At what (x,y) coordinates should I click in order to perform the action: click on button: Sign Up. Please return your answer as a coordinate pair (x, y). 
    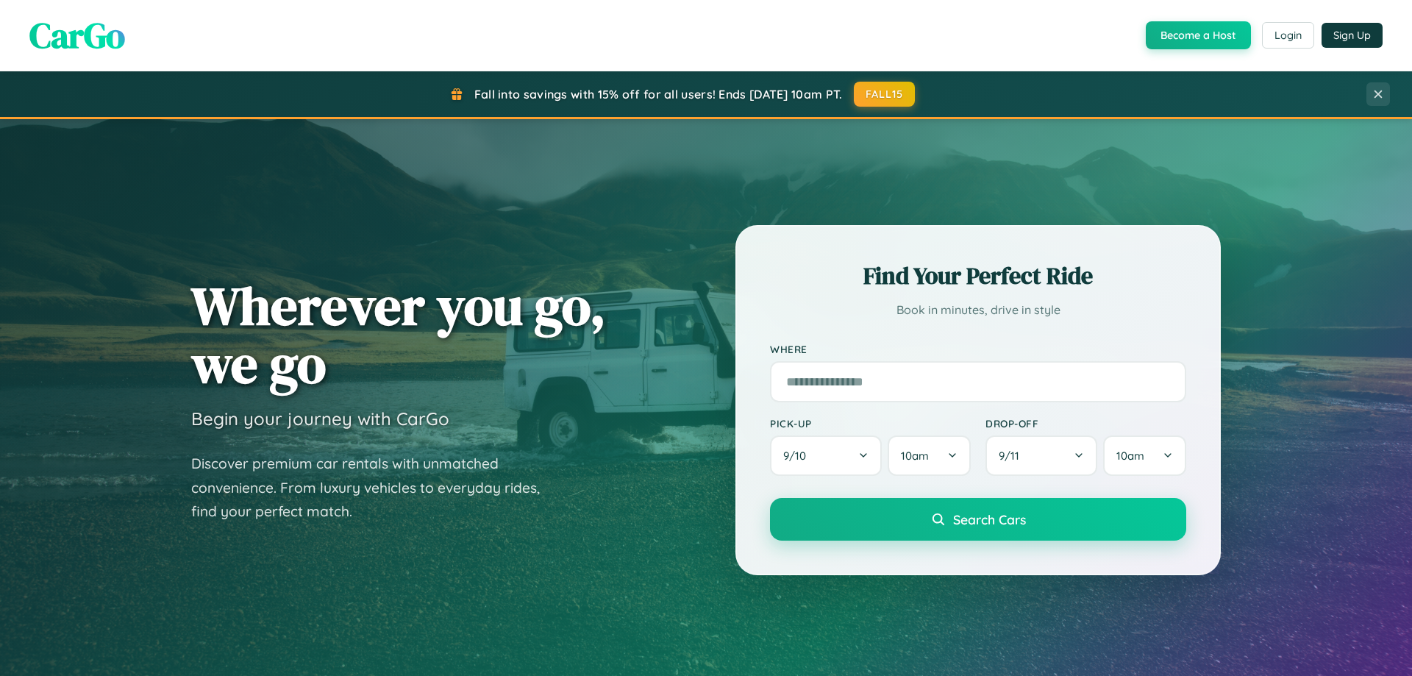
    Looking at the image, I should click on (1351, 35).